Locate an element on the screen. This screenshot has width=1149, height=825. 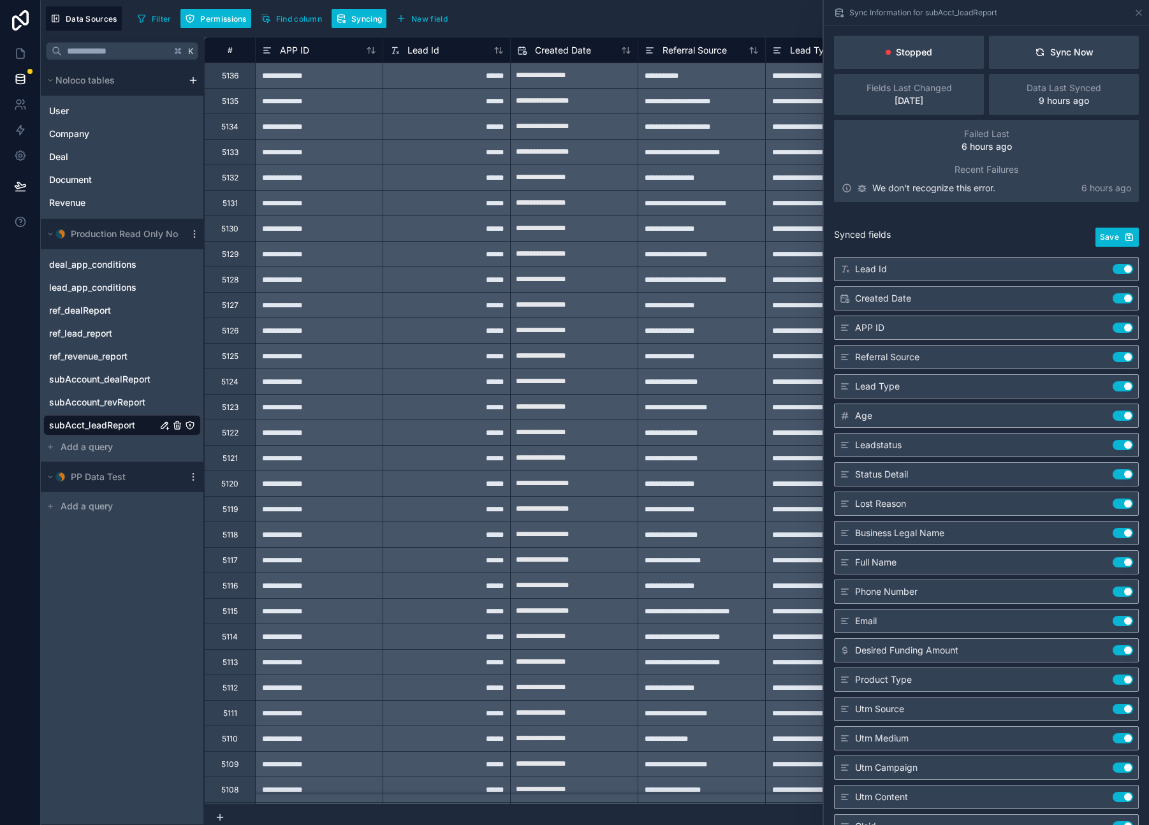
div: 5129 is located at coordinates (230, 254).